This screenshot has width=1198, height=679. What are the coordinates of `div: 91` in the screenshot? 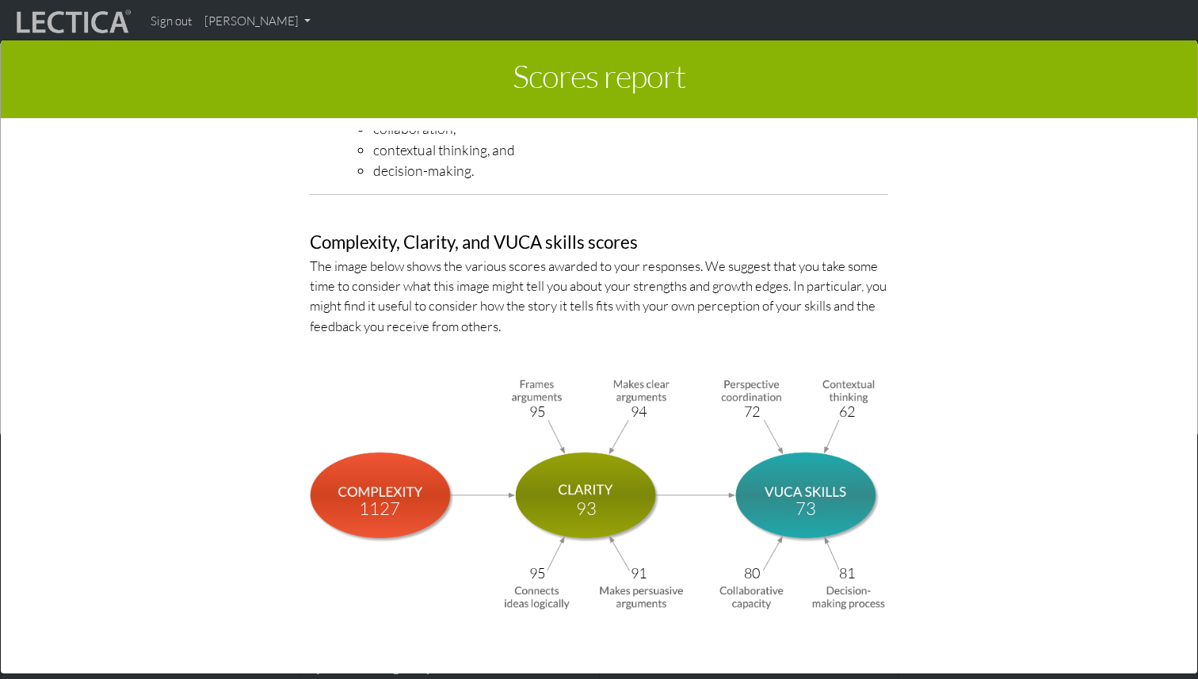 It's located at (639, 573).